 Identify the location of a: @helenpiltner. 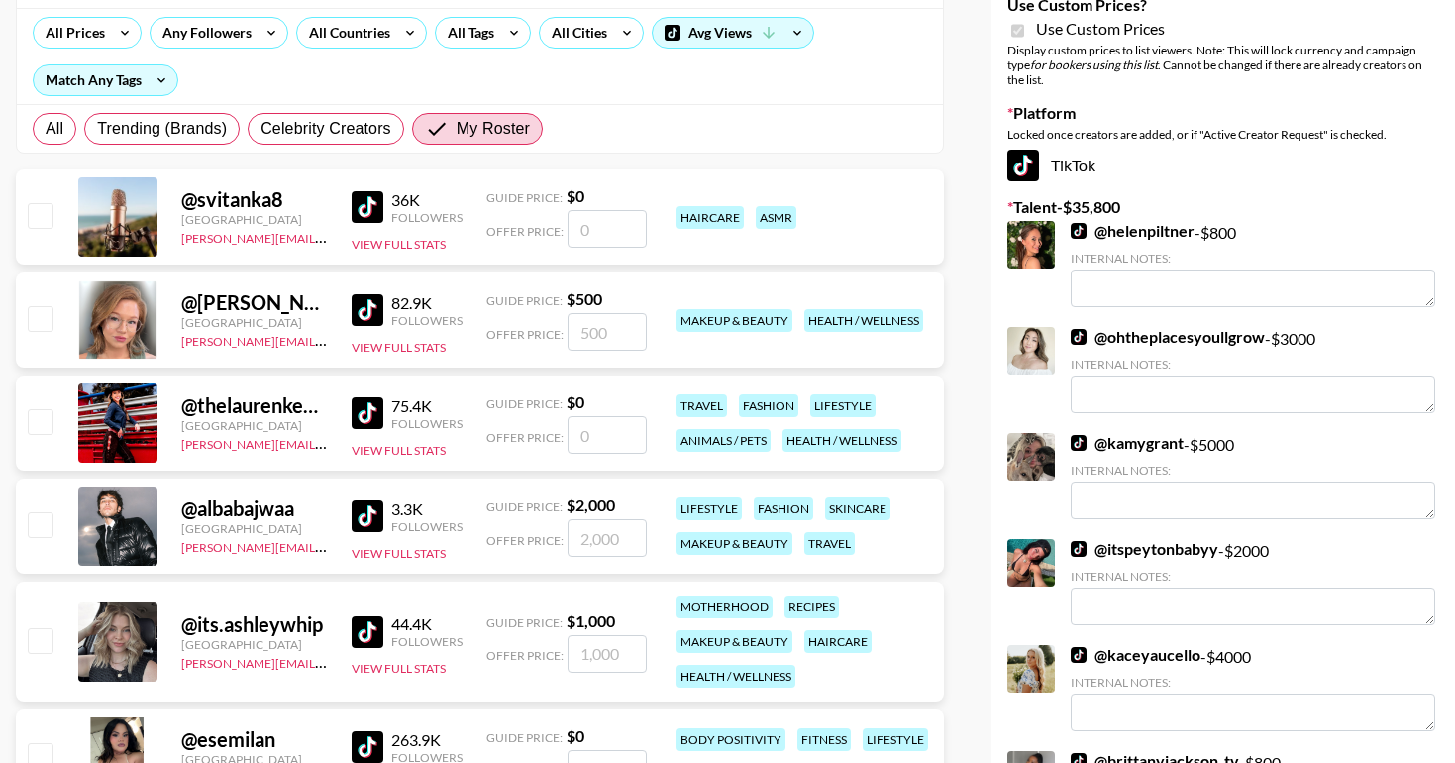
(1132, 231).